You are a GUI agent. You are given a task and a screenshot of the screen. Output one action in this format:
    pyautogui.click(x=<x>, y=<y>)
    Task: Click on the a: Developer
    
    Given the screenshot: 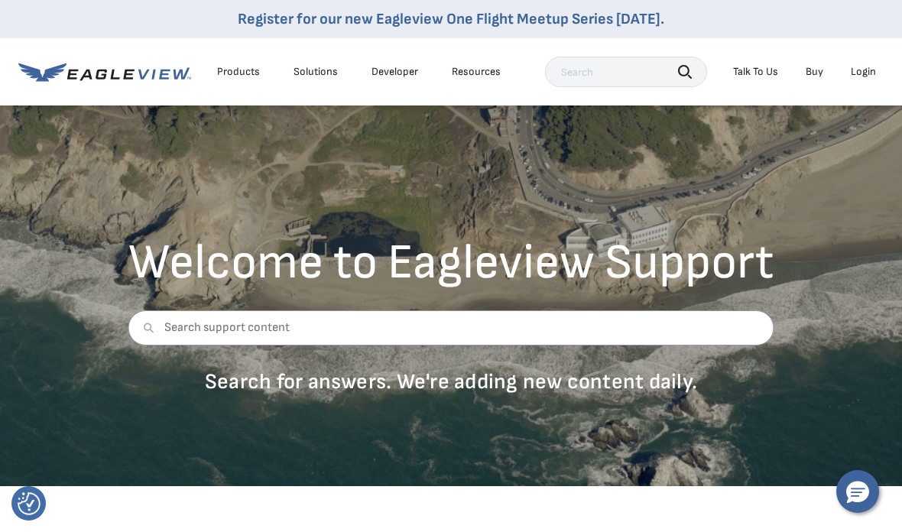 What is the action you would take?
    pyautogui.click(x=394, y=72)
    